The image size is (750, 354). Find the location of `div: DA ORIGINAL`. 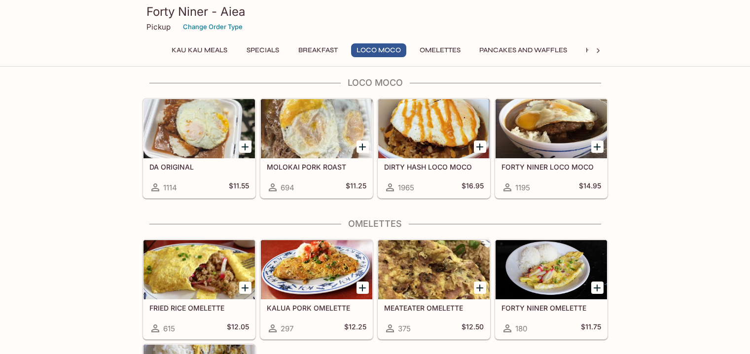

div: DA ORIGINAL is located at coordinates (199, 129).